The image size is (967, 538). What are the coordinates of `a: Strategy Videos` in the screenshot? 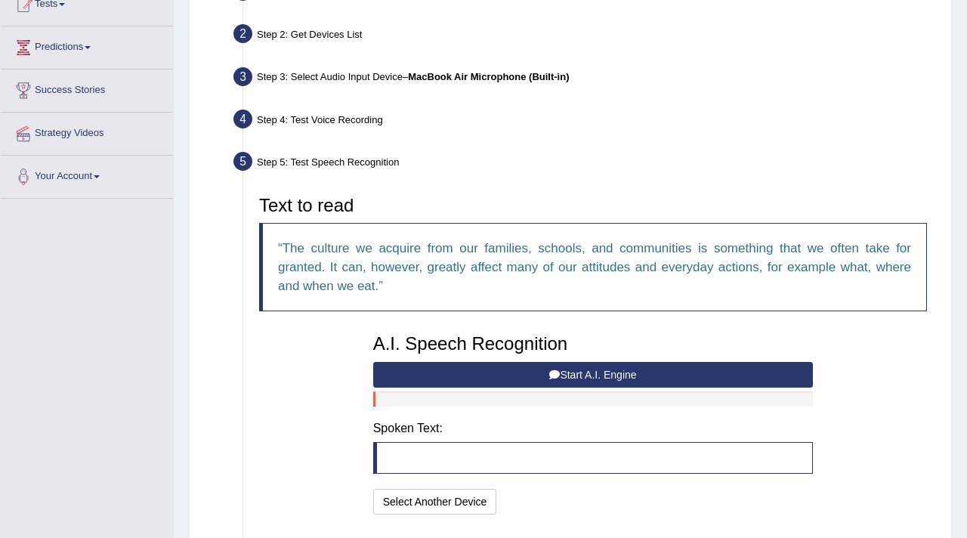 It's located at (87, 131).